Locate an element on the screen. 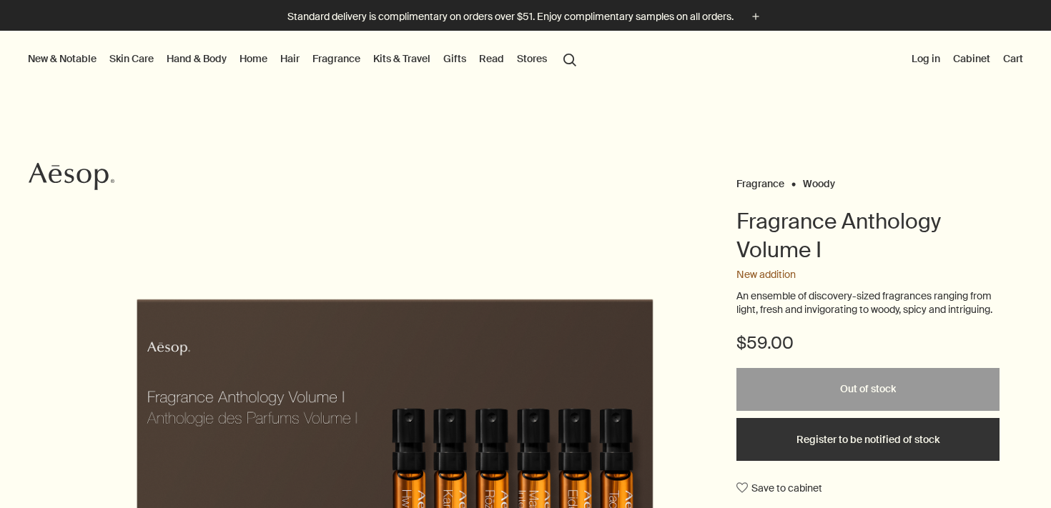  button: Log in is located at coordinates (926, 59).